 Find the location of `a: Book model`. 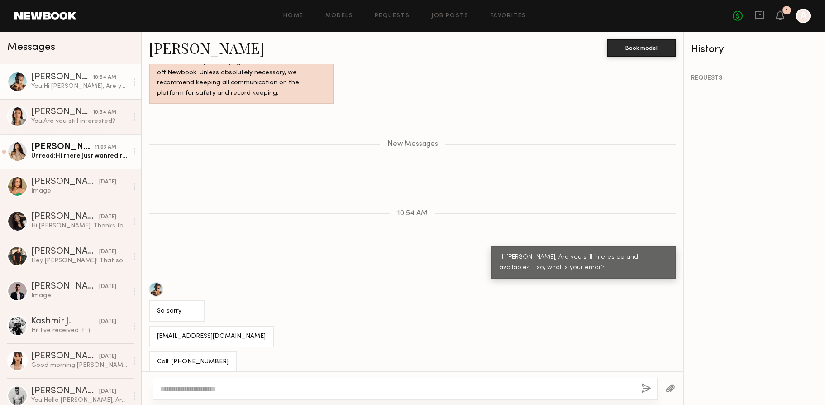

a: Book model is located at coordinates (642, 47).